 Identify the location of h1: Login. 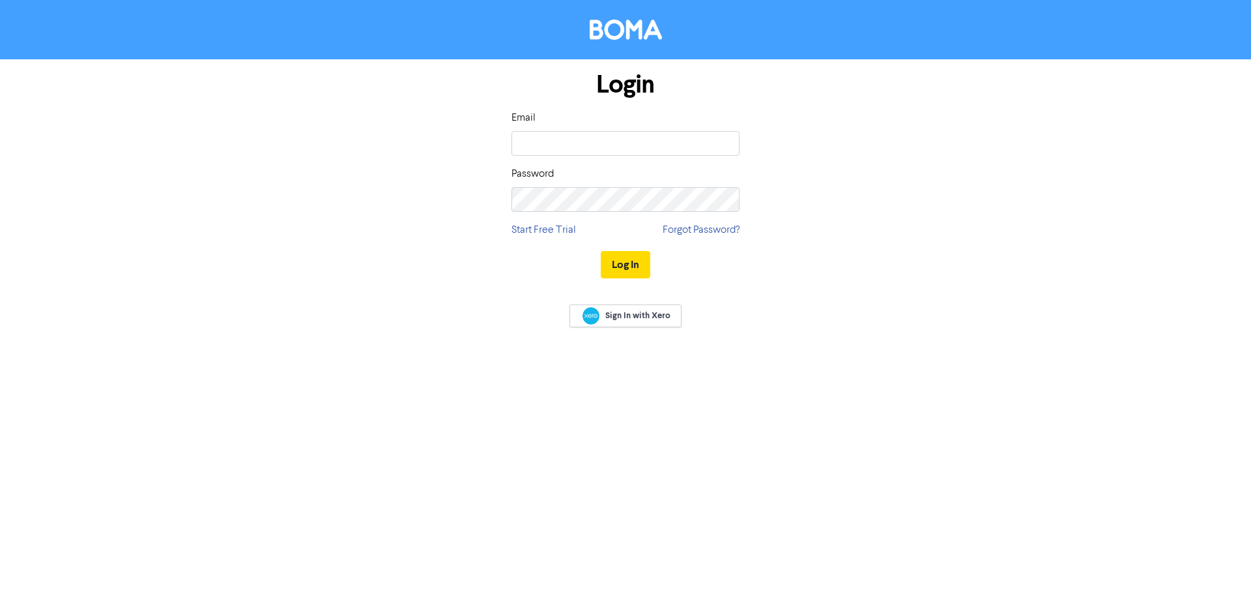
(626, 85).